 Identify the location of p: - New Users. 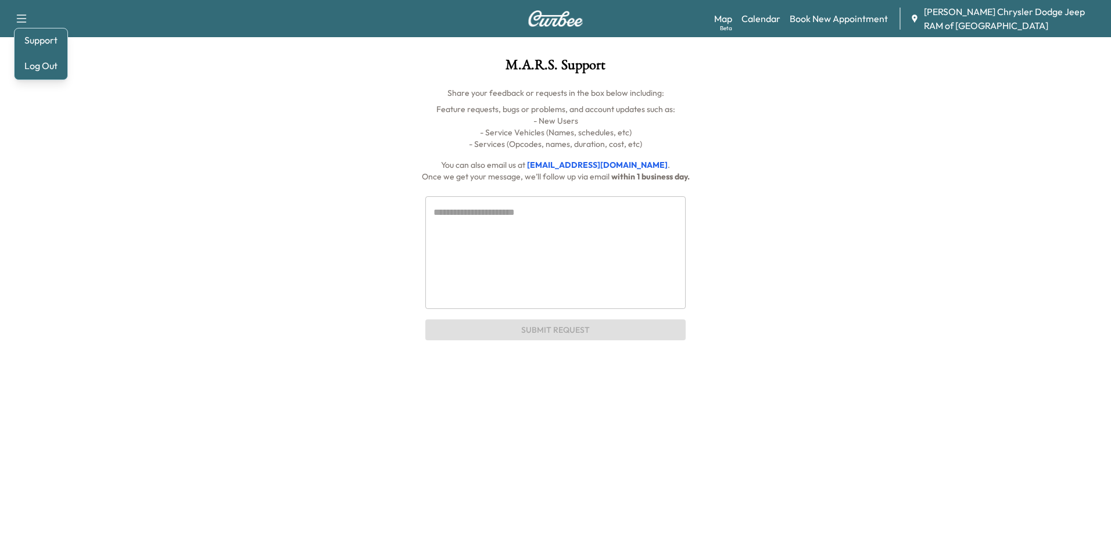
(555, 121).